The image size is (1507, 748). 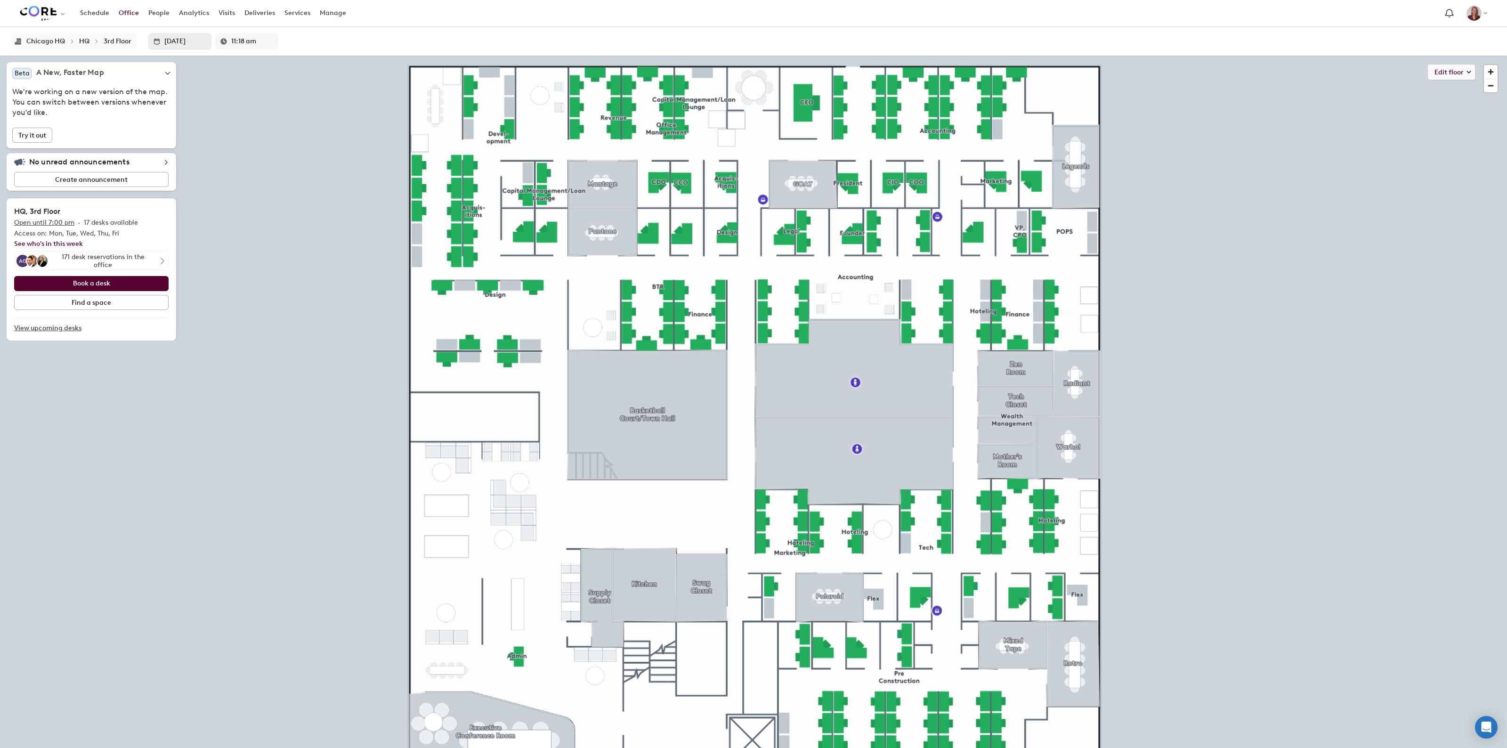 I want to click on div: 171 desk reservations in the office, so click(x=102, y=261).